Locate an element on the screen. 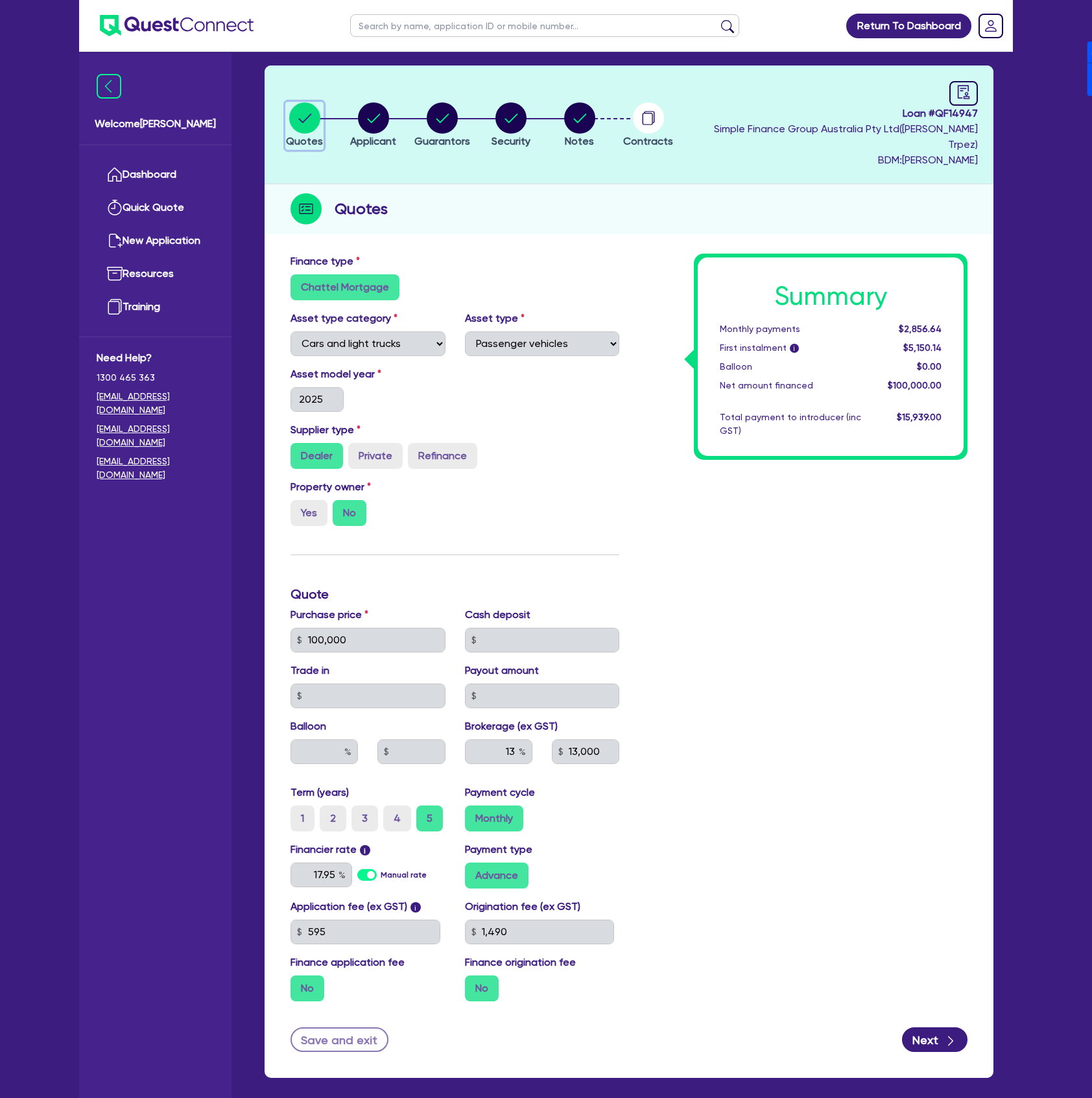  button: Save and exit is located at coordinates (339, 1040).